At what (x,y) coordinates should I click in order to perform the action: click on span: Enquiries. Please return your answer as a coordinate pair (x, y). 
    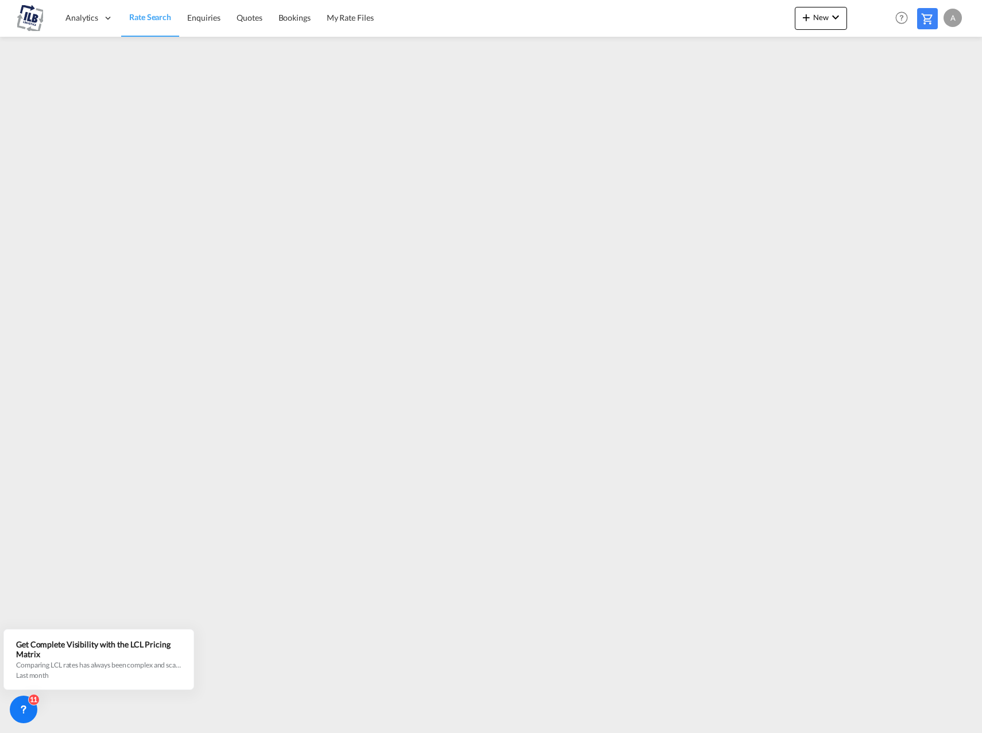
    Looking at the image, I should click on (204, 17).